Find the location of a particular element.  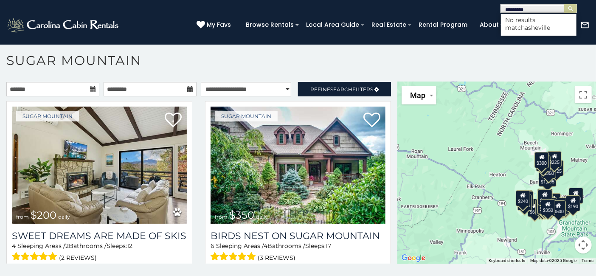

span: Map is located at coordinates (418, 95).